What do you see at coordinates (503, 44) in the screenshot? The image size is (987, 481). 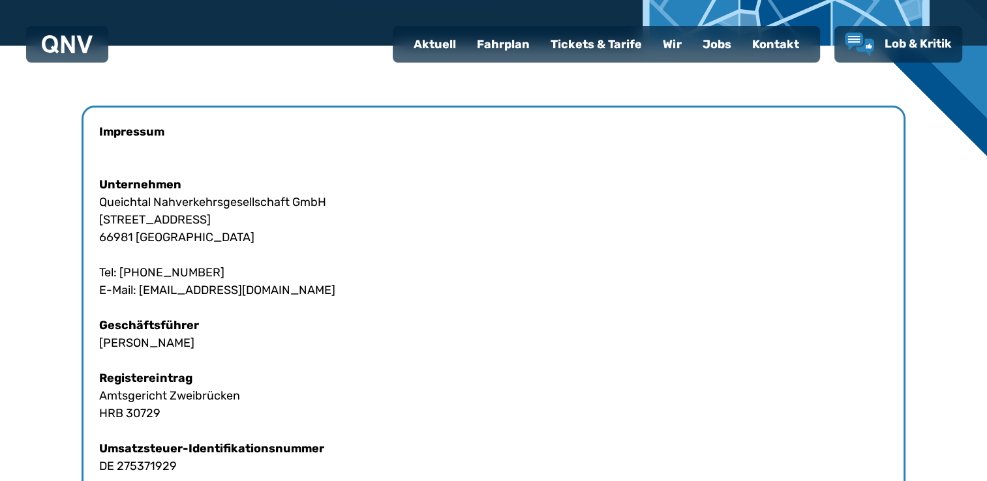 I see `div: Fahrplan` at bounding box center [503, 44].